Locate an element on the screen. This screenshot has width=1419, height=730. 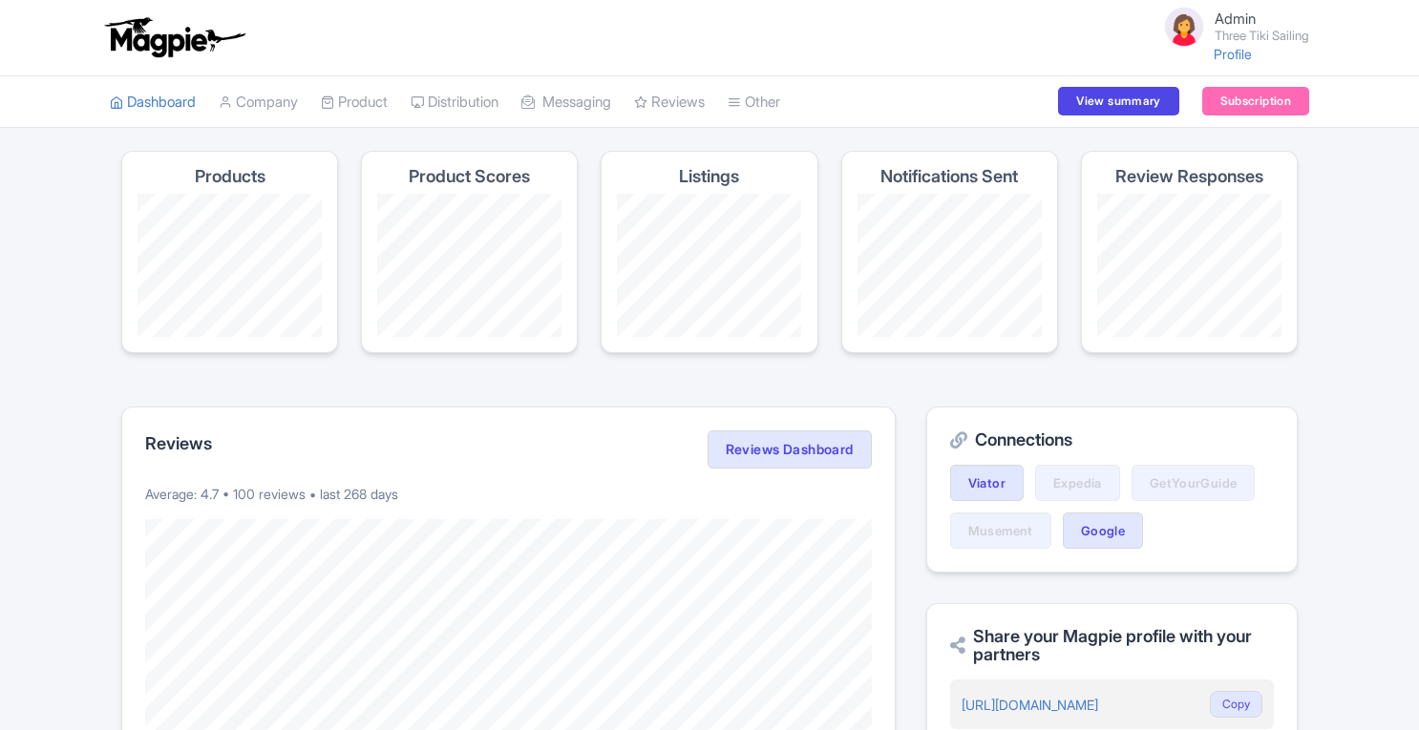
h4: Listings is located at coordinates (708, 177).